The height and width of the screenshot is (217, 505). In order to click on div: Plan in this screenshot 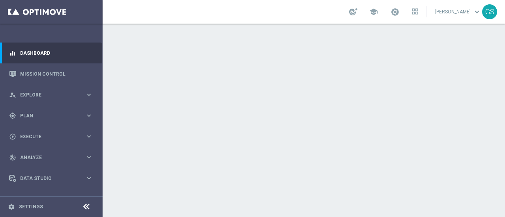, I will do `click(47, 116)`.